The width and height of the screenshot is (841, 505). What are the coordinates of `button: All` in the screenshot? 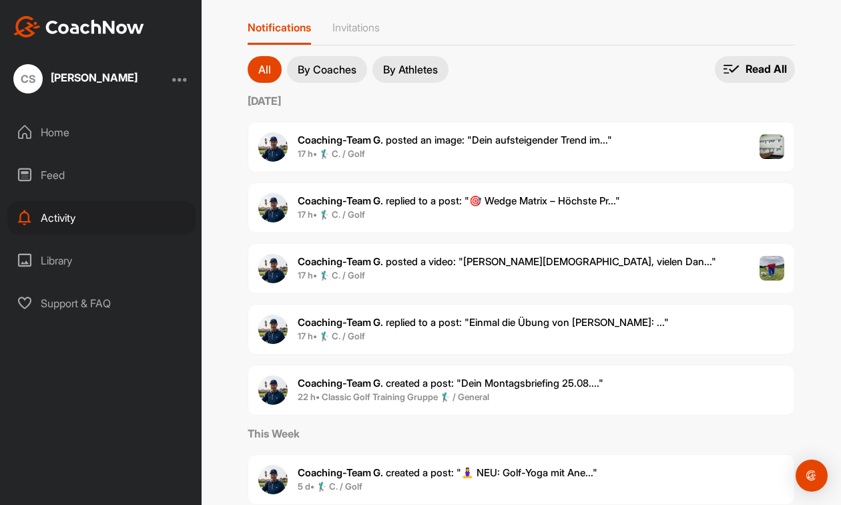 It's located at (264, 69).